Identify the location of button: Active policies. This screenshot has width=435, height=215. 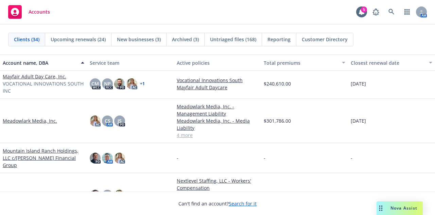
(218, 63).